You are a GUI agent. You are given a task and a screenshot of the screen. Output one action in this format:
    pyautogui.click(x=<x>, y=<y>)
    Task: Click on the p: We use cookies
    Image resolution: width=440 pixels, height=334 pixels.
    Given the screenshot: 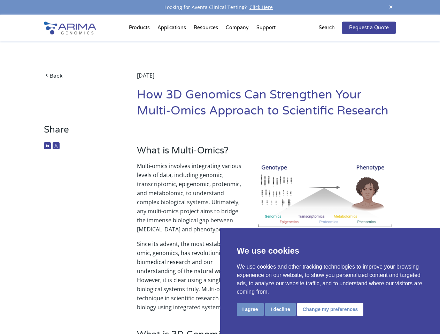 What is the action you would take?
    pyautogui.click(x=330, y=251)
    